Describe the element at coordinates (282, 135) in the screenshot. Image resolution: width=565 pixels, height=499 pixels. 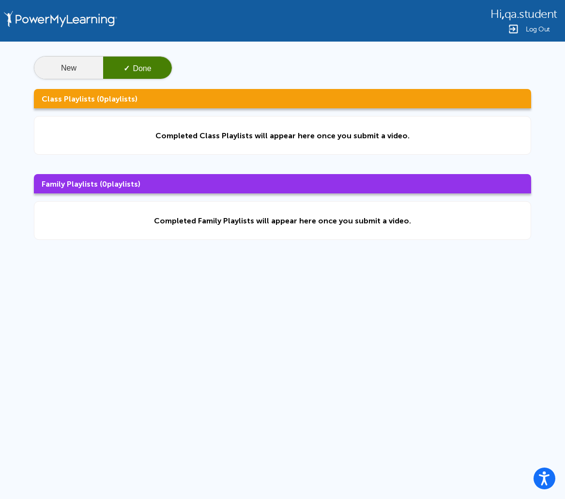
I see `div: Completed Class Playlists will appear here once you submit a video.` at that location.